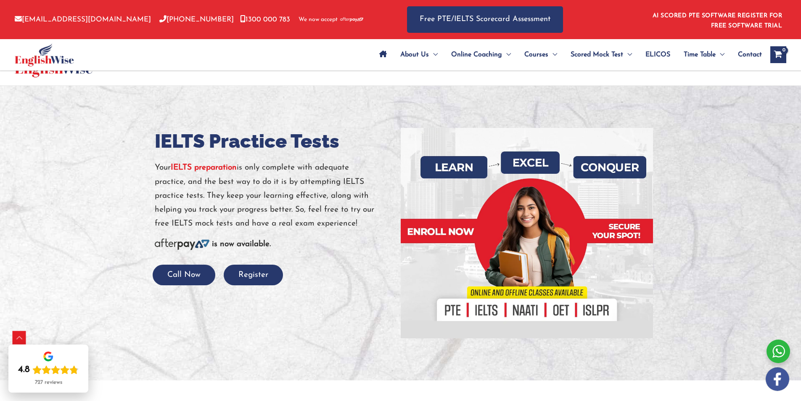 This screenshot has height=401, width=801. Describe the element at coordinates (746, 55) in the screenshot. I see `a: Contact` at that location.